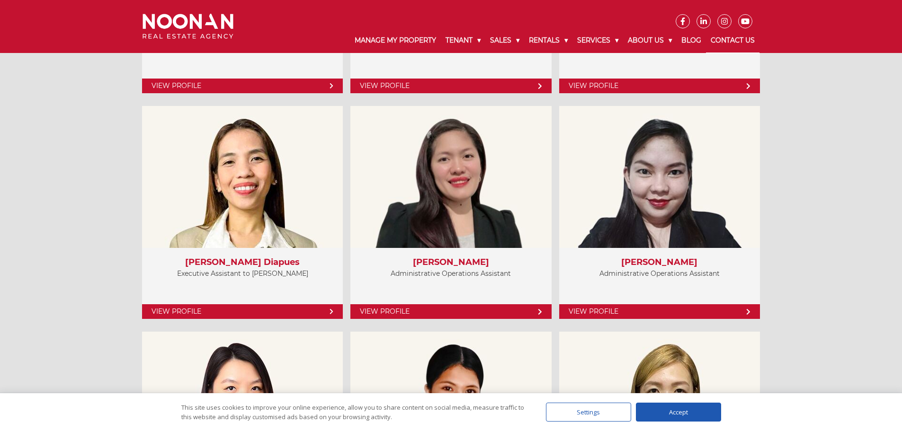 The image size is (902, 431). Describe the element at coordinates (691, 40) in the screenshot. I see `a: Blog` at that location.